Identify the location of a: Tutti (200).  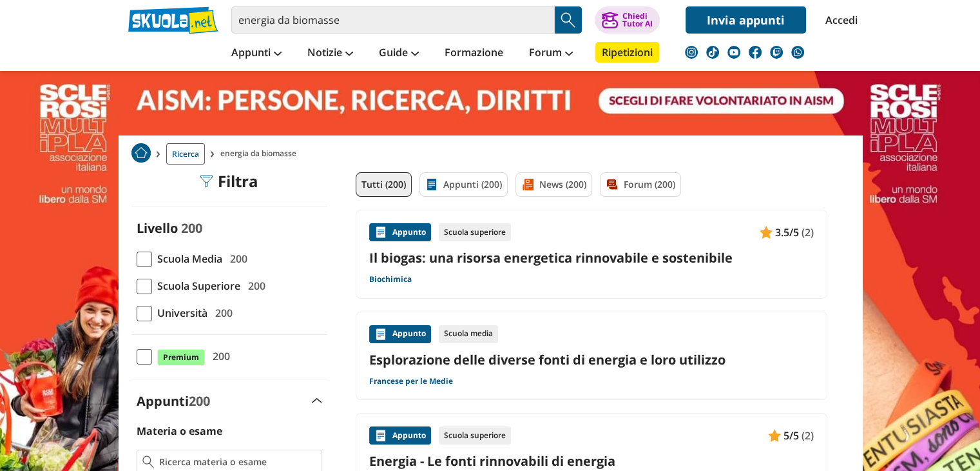
(384, 184).